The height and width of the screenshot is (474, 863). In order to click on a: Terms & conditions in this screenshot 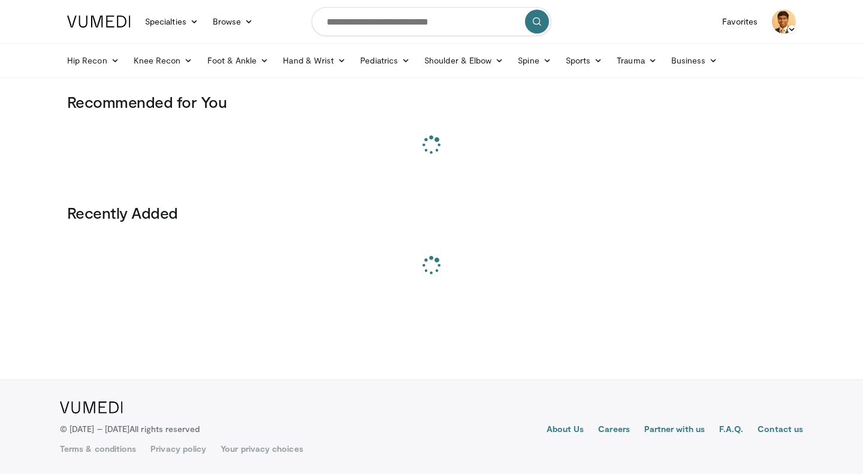, I will do `click(98, 449)`.